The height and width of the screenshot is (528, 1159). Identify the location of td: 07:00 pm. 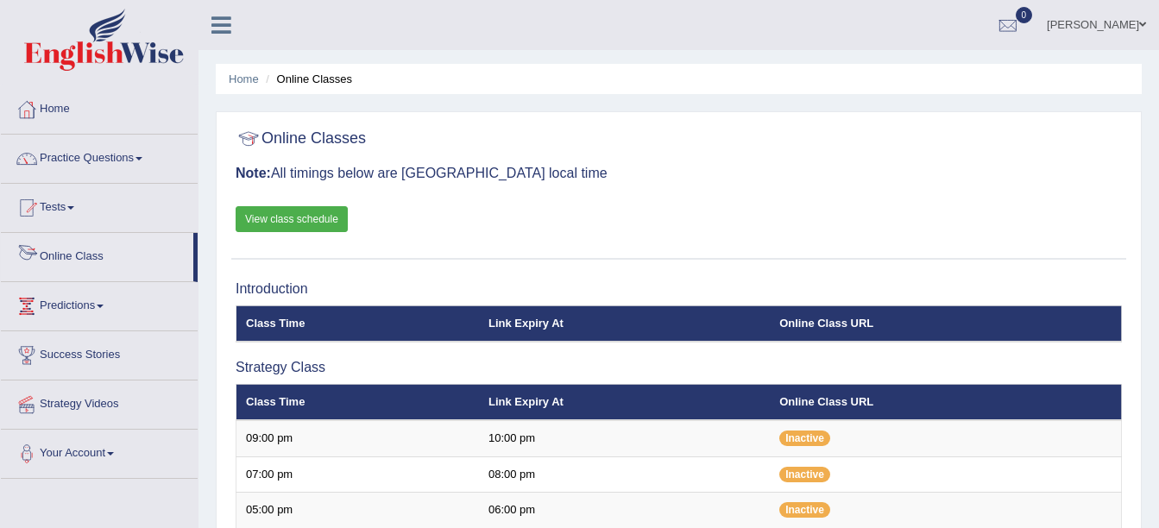
(357, 475).